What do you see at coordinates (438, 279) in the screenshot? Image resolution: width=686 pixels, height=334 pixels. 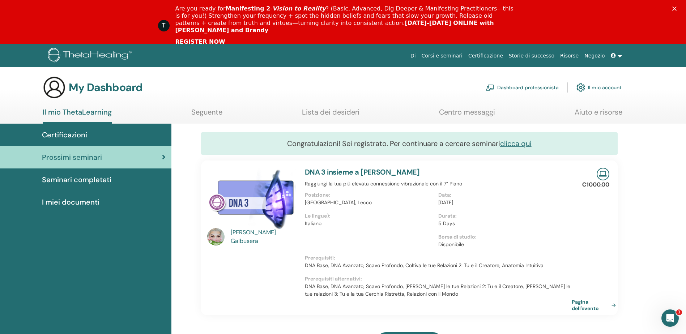 I see `p: Prerequisiti alternativi :` at bounding box center [438, 279].